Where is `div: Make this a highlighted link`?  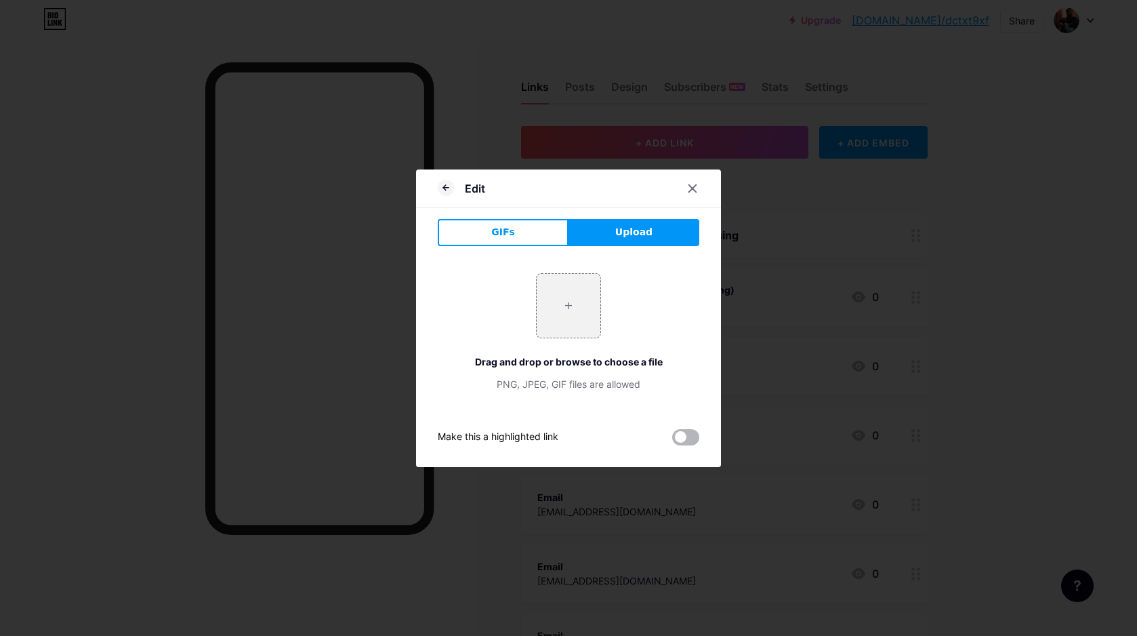
div: Make this a highlighted link is located at coordinates (498, 437).